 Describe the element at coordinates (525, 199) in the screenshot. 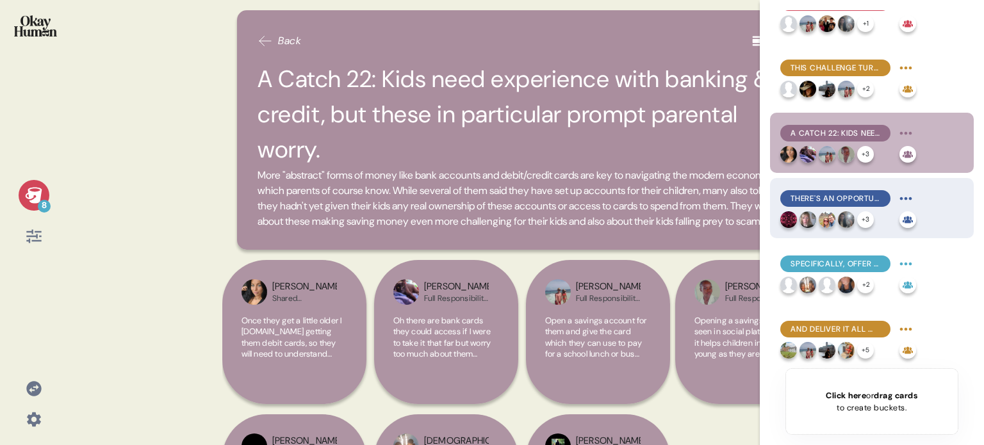

I see `span: More "abstract" forms of money like bank accounts and debit/credit cards are key to navigating th...` at that location.